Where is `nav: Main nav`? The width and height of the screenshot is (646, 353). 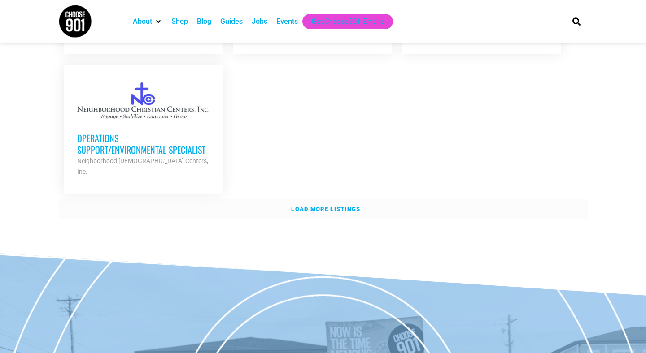 nav: Main nav is located at coordinates (343, 22).